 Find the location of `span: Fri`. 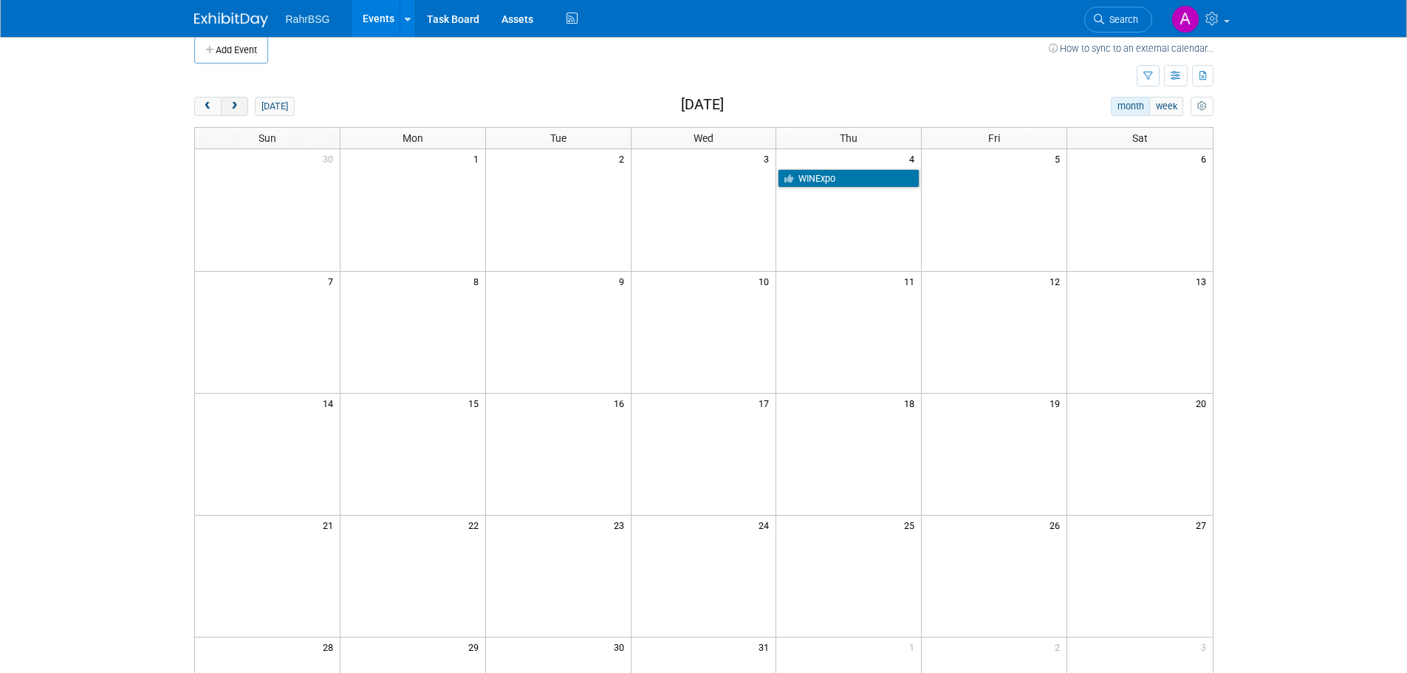

span: Fri is located at coordinates (994, 138).